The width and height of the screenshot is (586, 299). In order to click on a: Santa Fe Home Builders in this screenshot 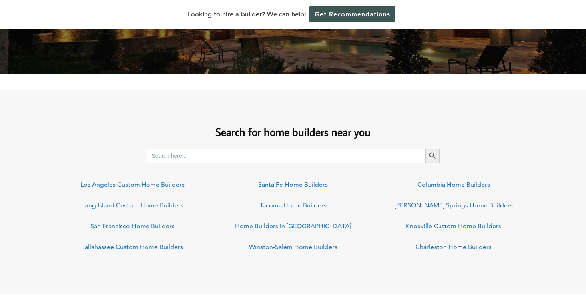, I will do `click(293, 184)`.